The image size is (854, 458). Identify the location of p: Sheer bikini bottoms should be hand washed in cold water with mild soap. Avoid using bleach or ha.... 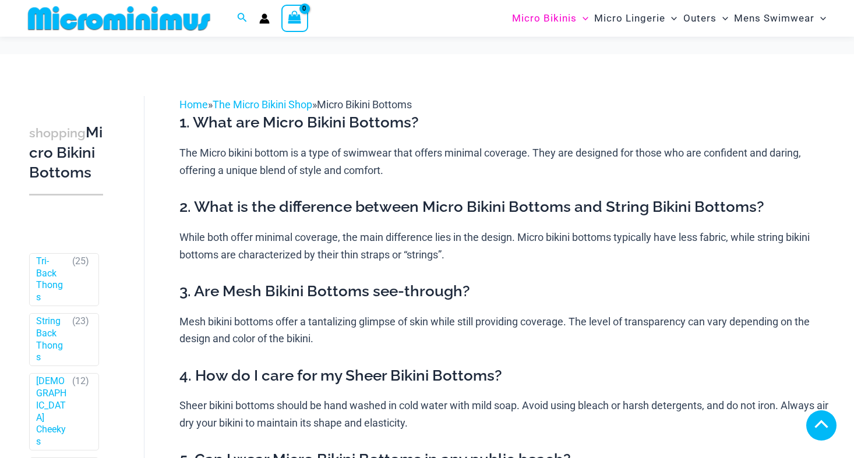
(504, 414).